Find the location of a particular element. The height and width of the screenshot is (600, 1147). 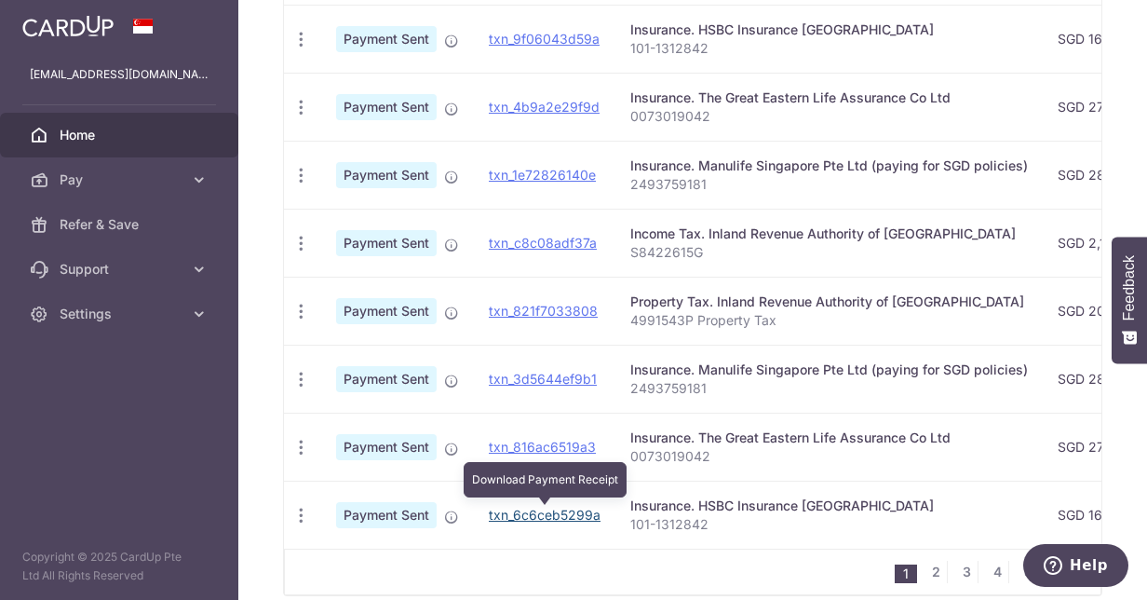

a: txn_1e72826140e is located at coordinates (542, 174).